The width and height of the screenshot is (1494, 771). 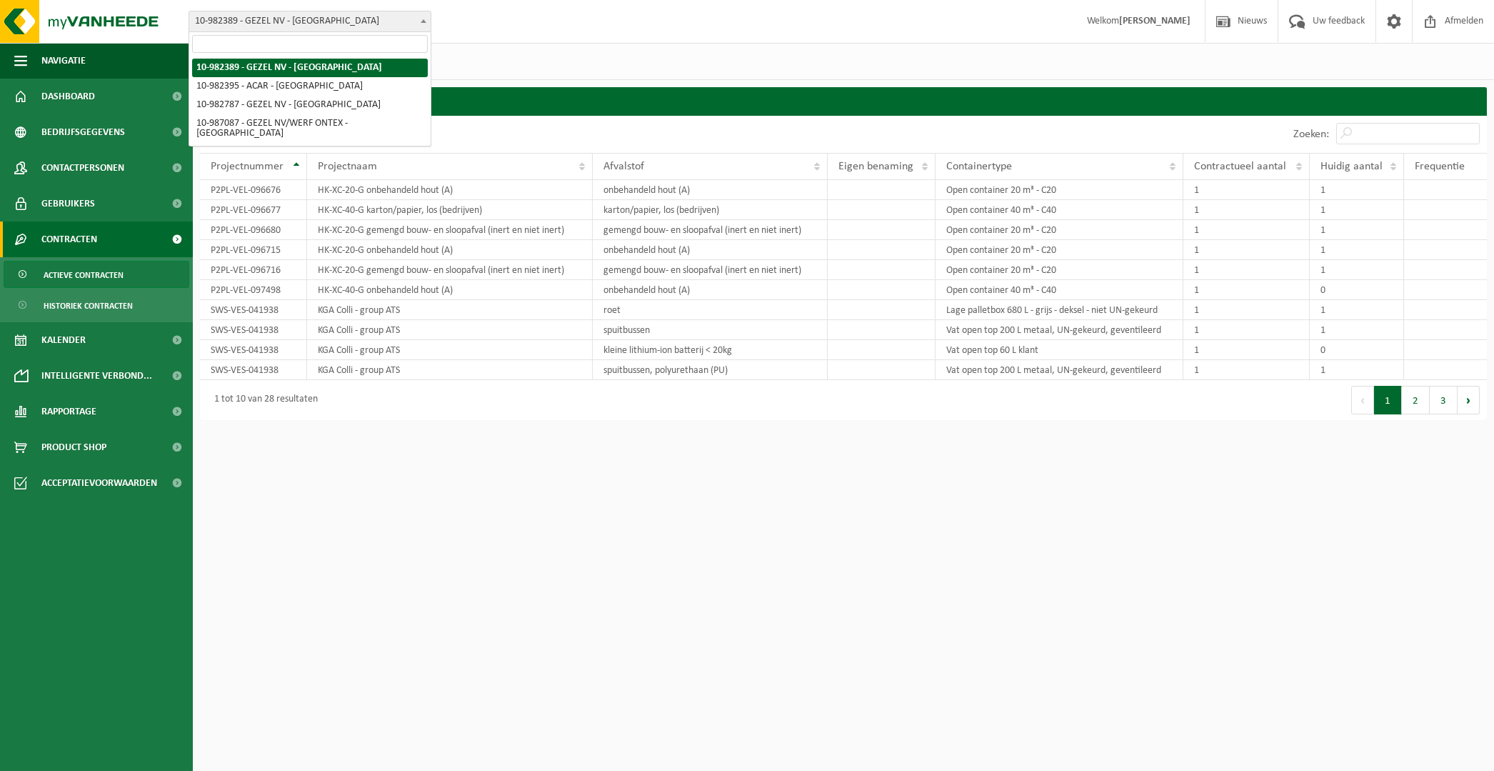 What do you see at coordinates (254, 210) in the screenshot?
I see `td: P2PL-VEL-096677` at bounding box center [254, 210].